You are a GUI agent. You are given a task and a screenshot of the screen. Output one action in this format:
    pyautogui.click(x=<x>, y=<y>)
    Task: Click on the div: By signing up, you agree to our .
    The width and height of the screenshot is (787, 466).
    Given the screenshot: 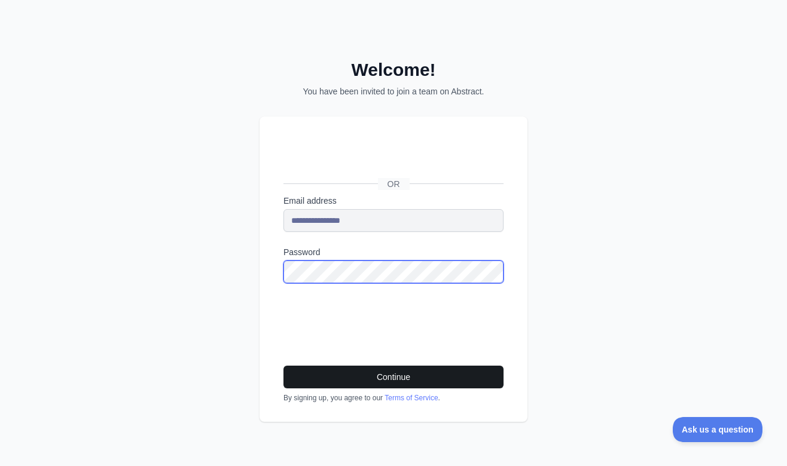 What is the action you would take?
    pyautogui.click(x=393, y=398)
    